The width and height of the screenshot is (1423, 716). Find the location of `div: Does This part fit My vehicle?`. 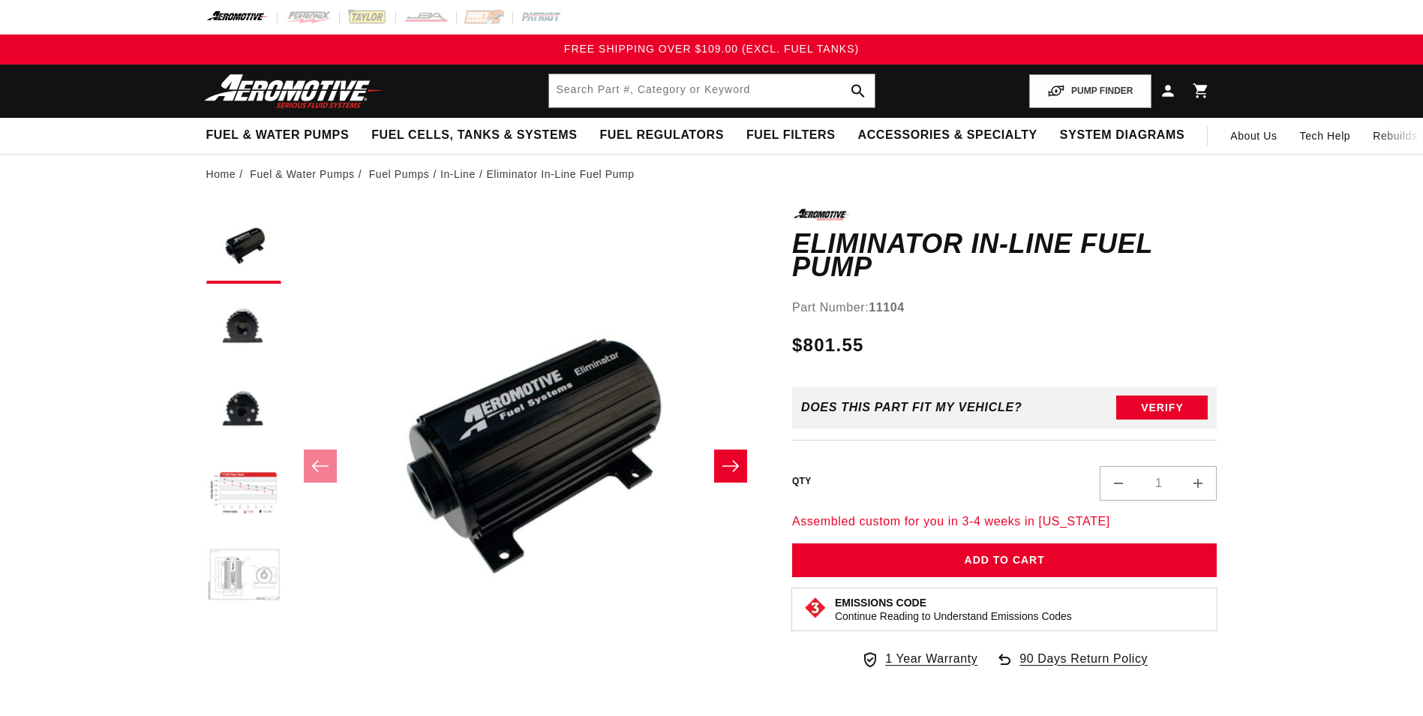

div: Does This part fit My vehicle? is located at coordinates (911, 407).